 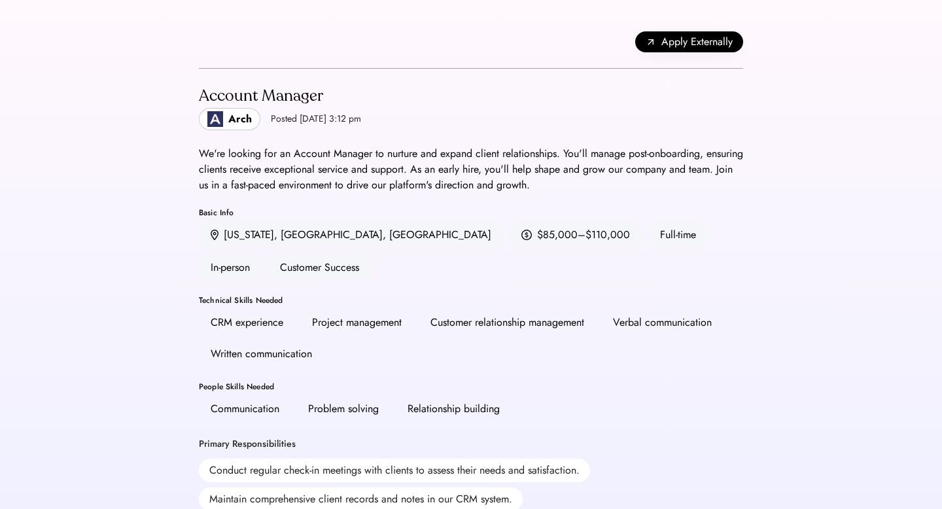 What do you see at coordinates (261, 354) in the screenshot?
I see `div: Written communication` at bounding box center [261, 354].